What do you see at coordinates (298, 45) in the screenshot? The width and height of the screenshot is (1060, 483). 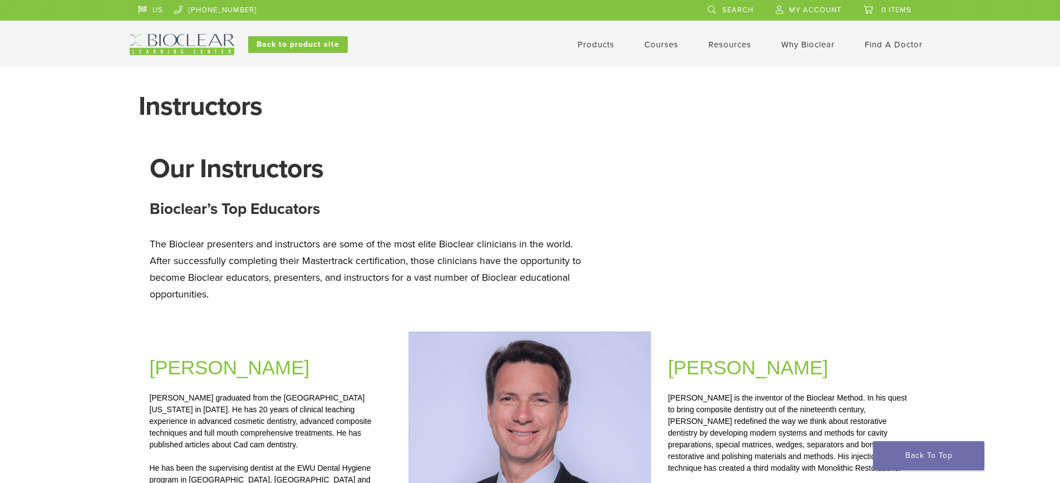 I see `a: Back to product site` at bounding box center [298, 45].